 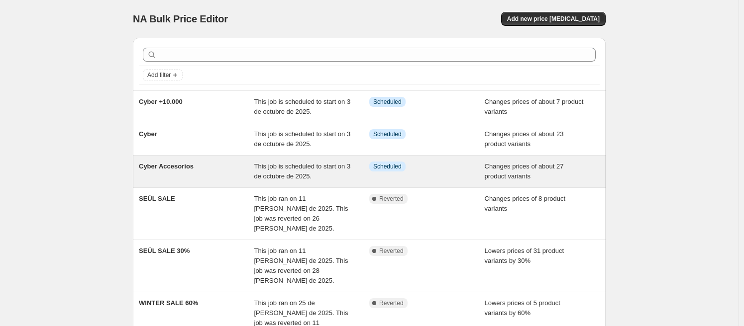 I want to click on span: NA Bulk Price Editor, so click(x=180, y=19).